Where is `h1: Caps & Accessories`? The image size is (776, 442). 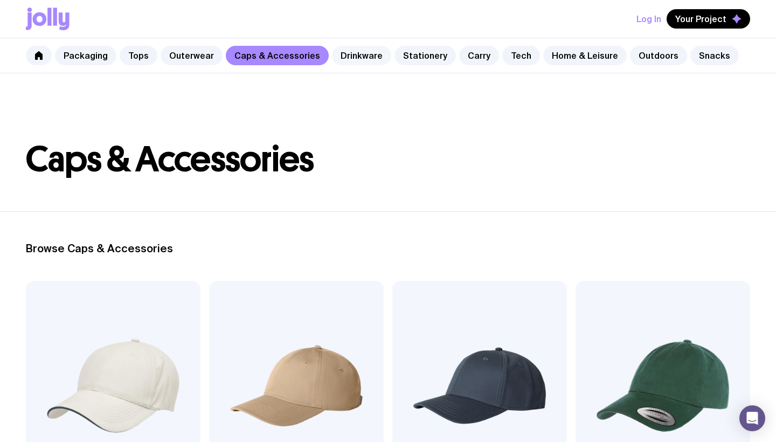
h1: Caps & Accessories is located at coordinates (388, 160).